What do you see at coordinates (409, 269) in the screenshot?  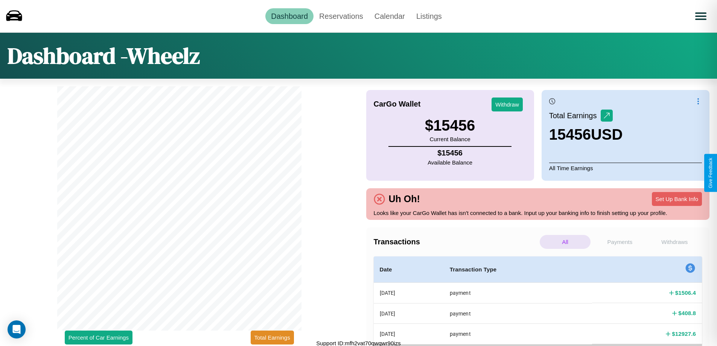 I see `h4: Date` at bounding box center [409, 269].